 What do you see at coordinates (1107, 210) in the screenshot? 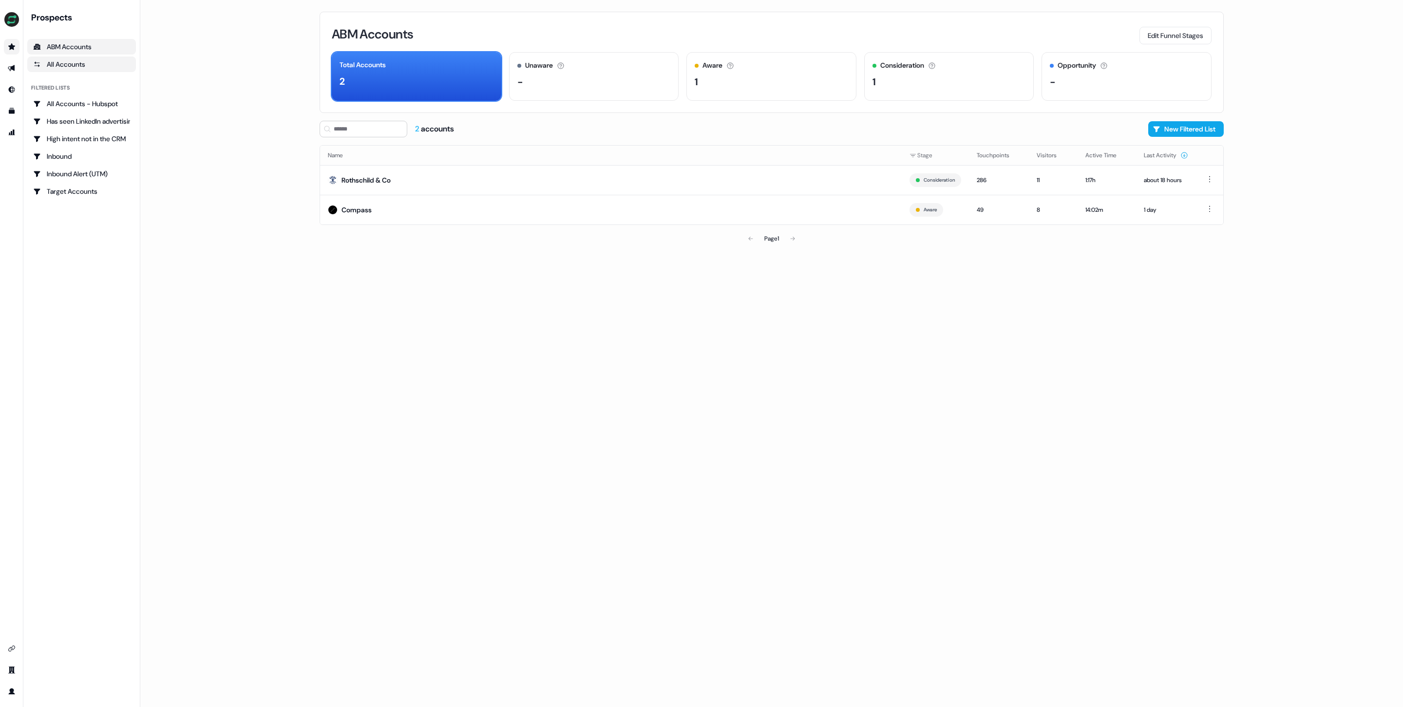
I see `div: 14:02m` at bounding box center [1107, 210].